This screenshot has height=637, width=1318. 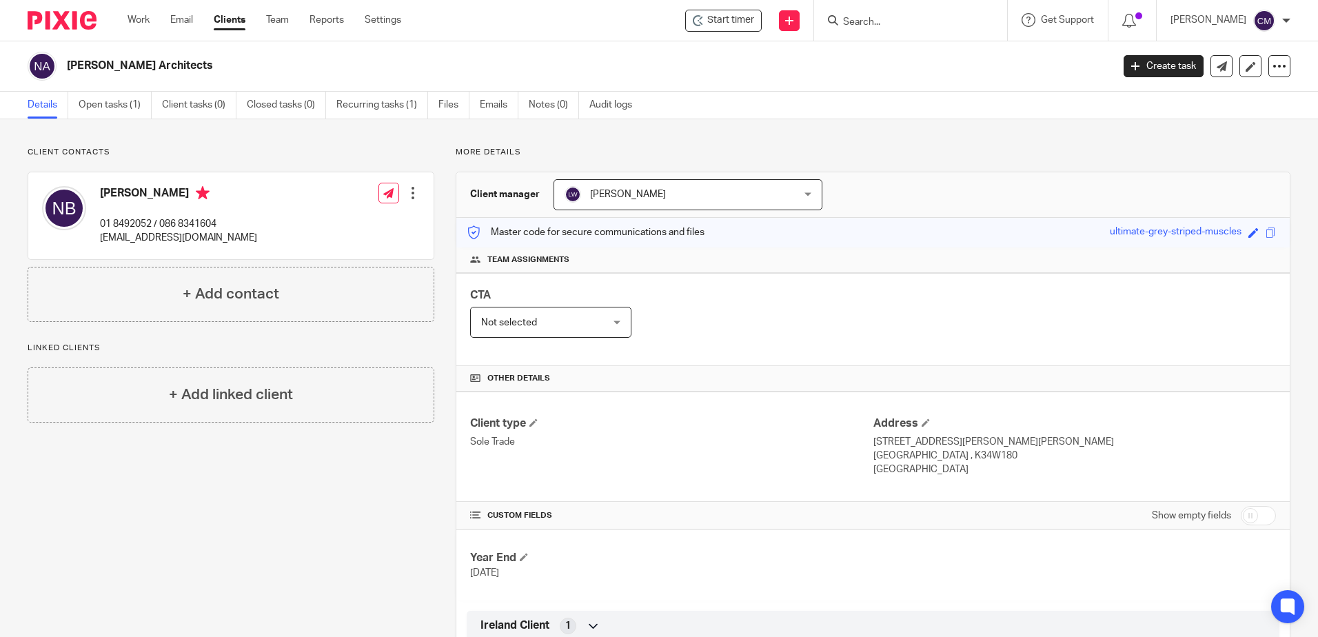 What do you see at coordinates (454, 105) in the screenshot?
I see `a: Files` at bounding box center [454, 105].